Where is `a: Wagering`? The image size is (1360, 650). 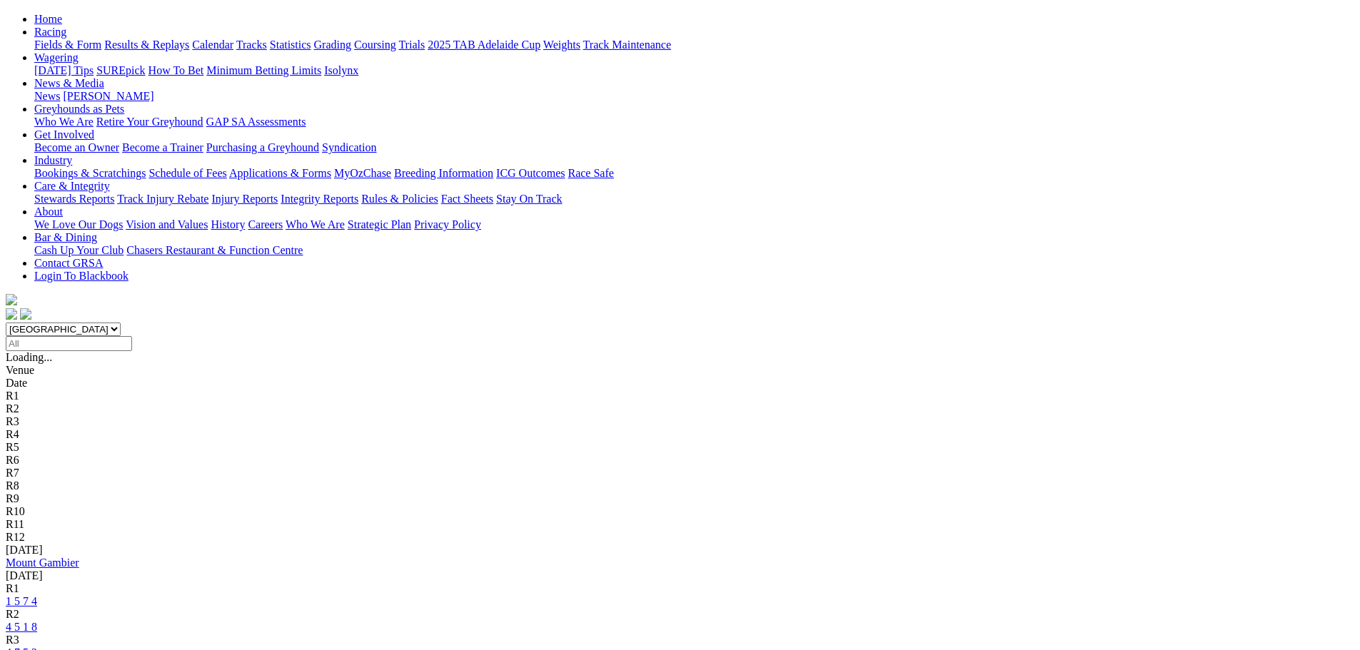
a: Wagering is located at coordinates (56, 57).